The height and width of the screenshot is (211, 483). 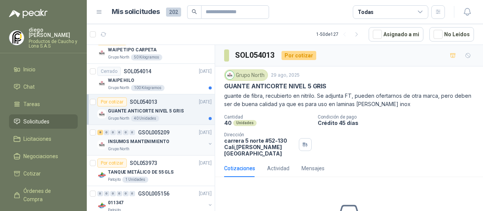 What do you see at coordinates (246, 75) in the screenshot?
I see `div: Grupo North` at bounding box center [246, 75].